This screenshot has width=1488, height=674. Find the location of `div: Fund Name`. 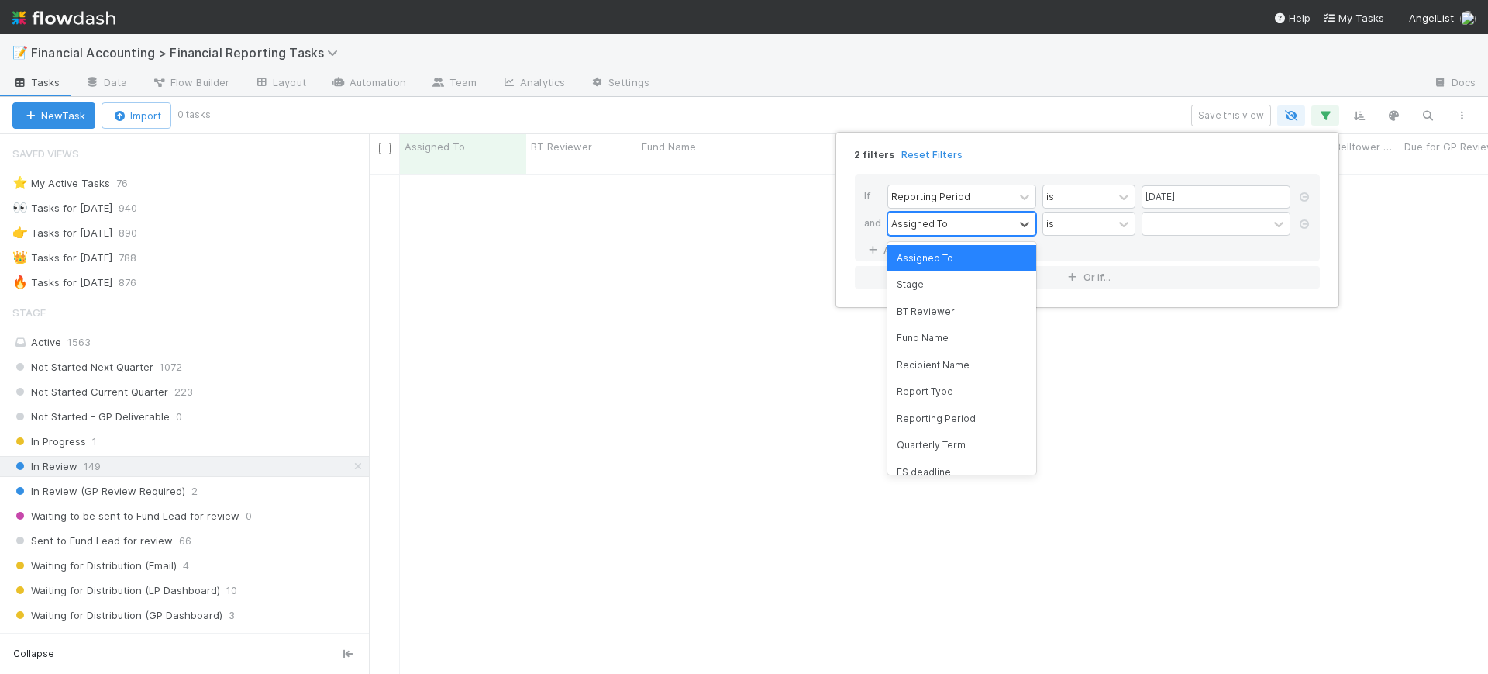

div: Fund Name is located at coordinates (962, 338).